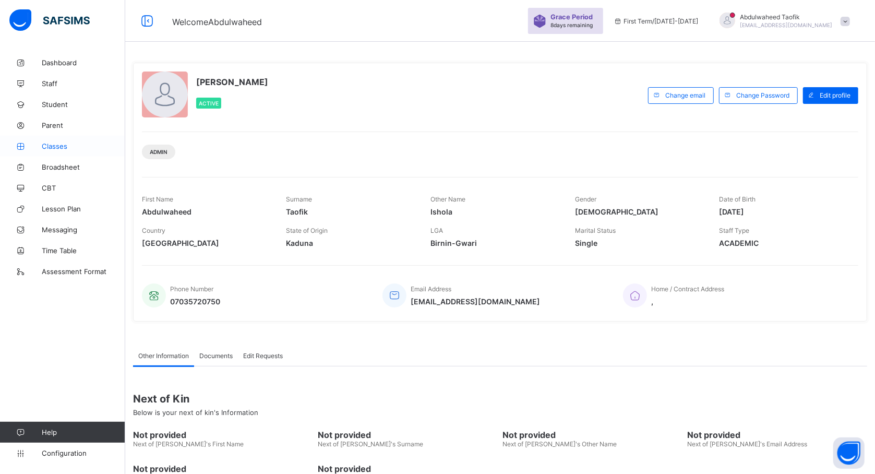 This screenshot has height=474, width=875. What do you see at coordinates (163, 355) in the screenshot?
I see `span: Other Information` at bounding box center [163, 355].